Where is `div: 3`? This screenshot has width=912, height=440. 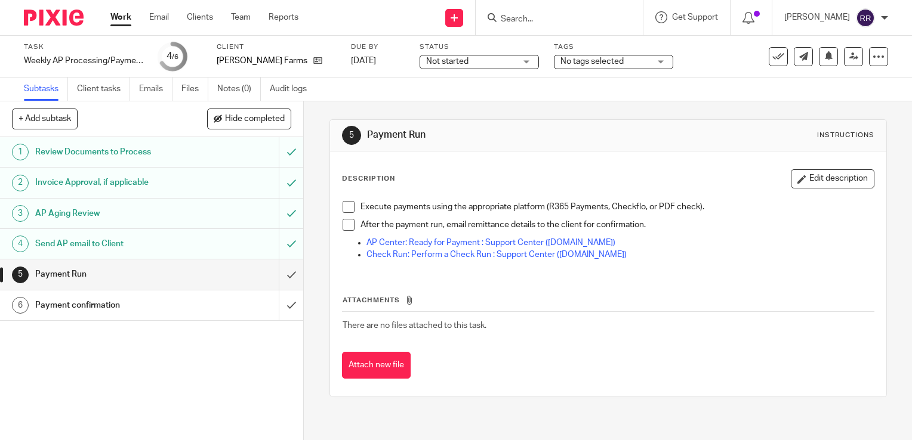 div: 3 is located at coordinates (20, 214).